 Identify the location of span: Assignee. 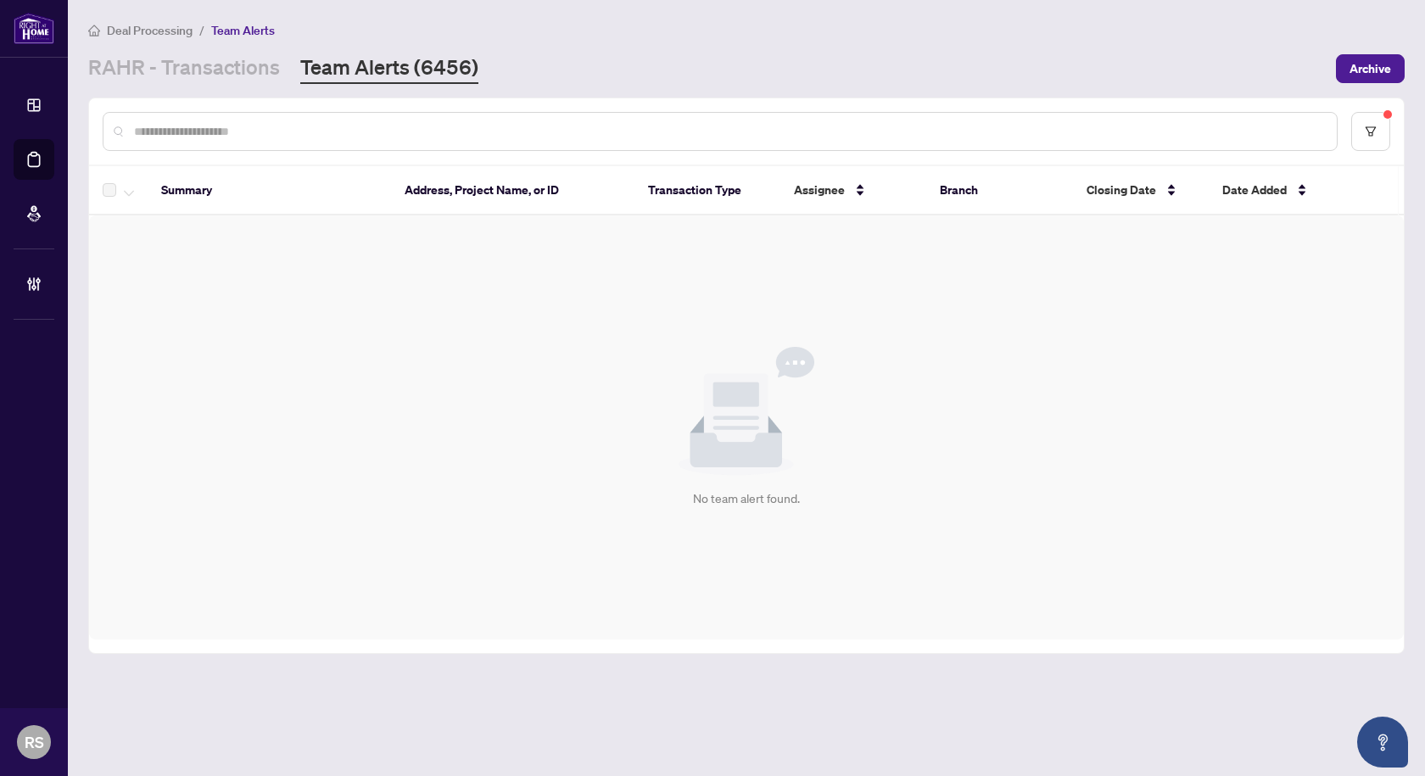
(819, 190).